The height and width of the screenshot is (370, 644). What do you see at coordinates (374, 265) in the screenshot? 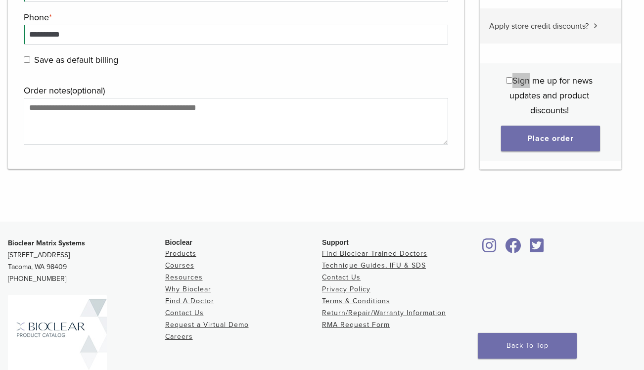
I see `a: Technique Guides, IFU & SDS` at bounding box center [374, 265].